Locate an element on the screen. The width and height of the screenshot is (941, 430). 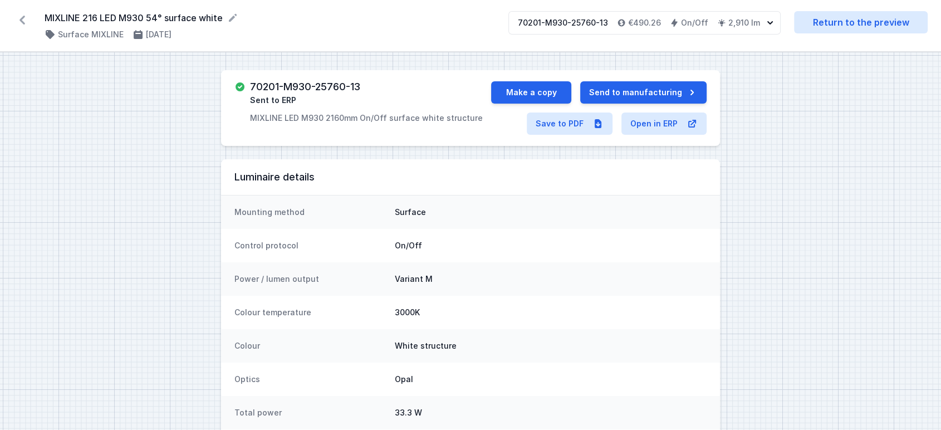
dd: Opal is located at coordinates (551, 379).